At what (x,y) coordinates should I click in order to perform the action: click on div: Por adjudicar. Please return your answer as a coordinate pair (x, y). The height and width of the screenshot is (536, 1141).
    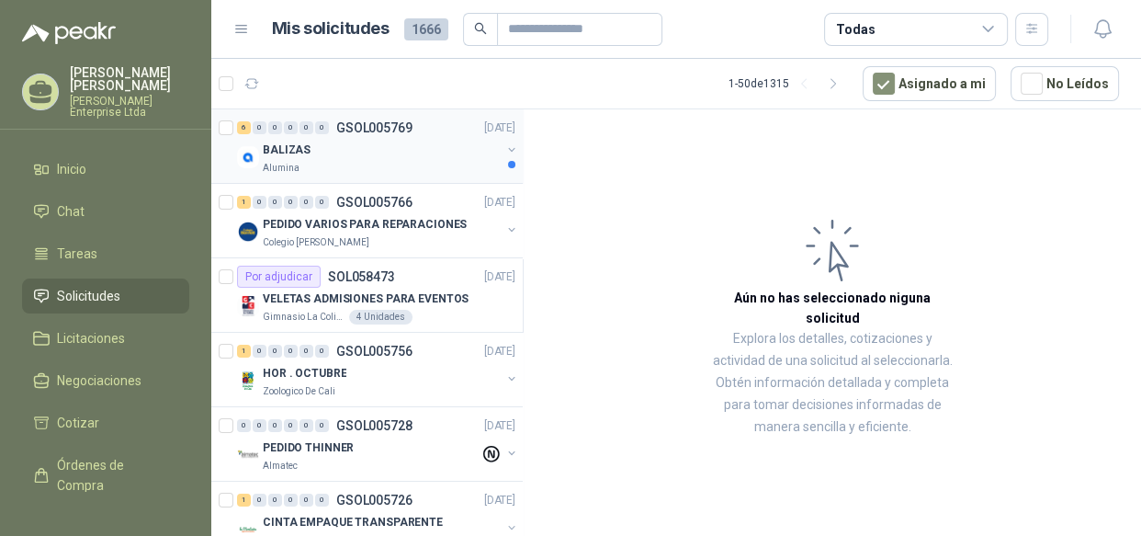
    Looking at the image, I should click on (278, 277).